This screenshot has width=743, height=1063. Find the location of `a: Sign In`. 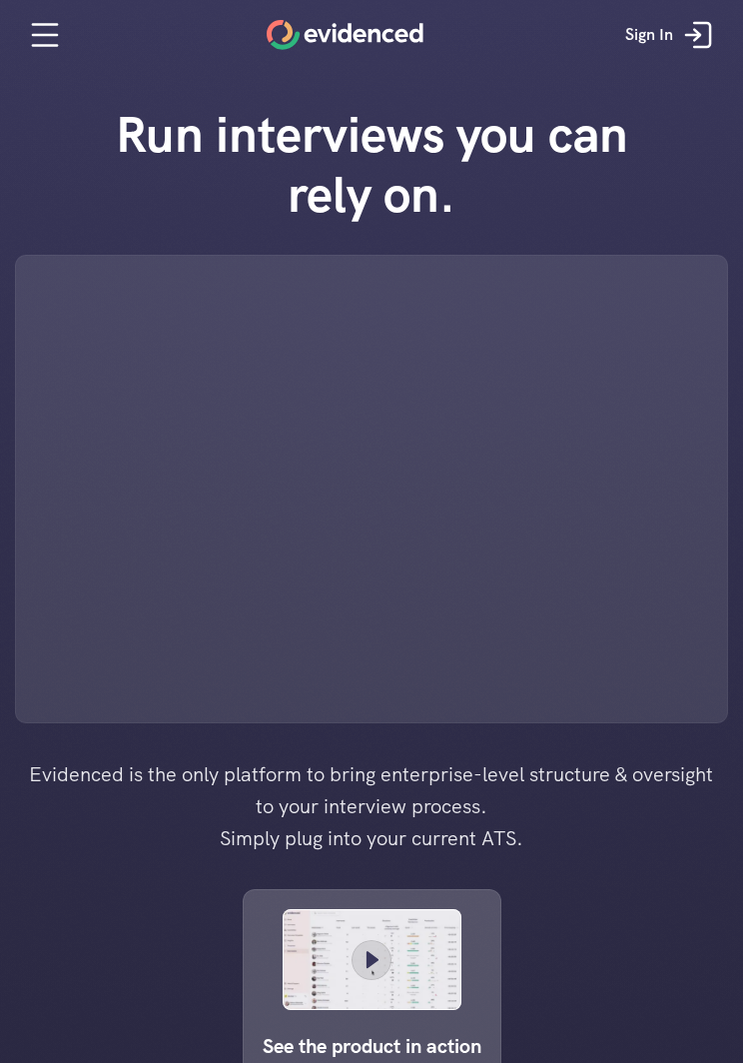

a: Sign In is located at coordinates (671, 35).